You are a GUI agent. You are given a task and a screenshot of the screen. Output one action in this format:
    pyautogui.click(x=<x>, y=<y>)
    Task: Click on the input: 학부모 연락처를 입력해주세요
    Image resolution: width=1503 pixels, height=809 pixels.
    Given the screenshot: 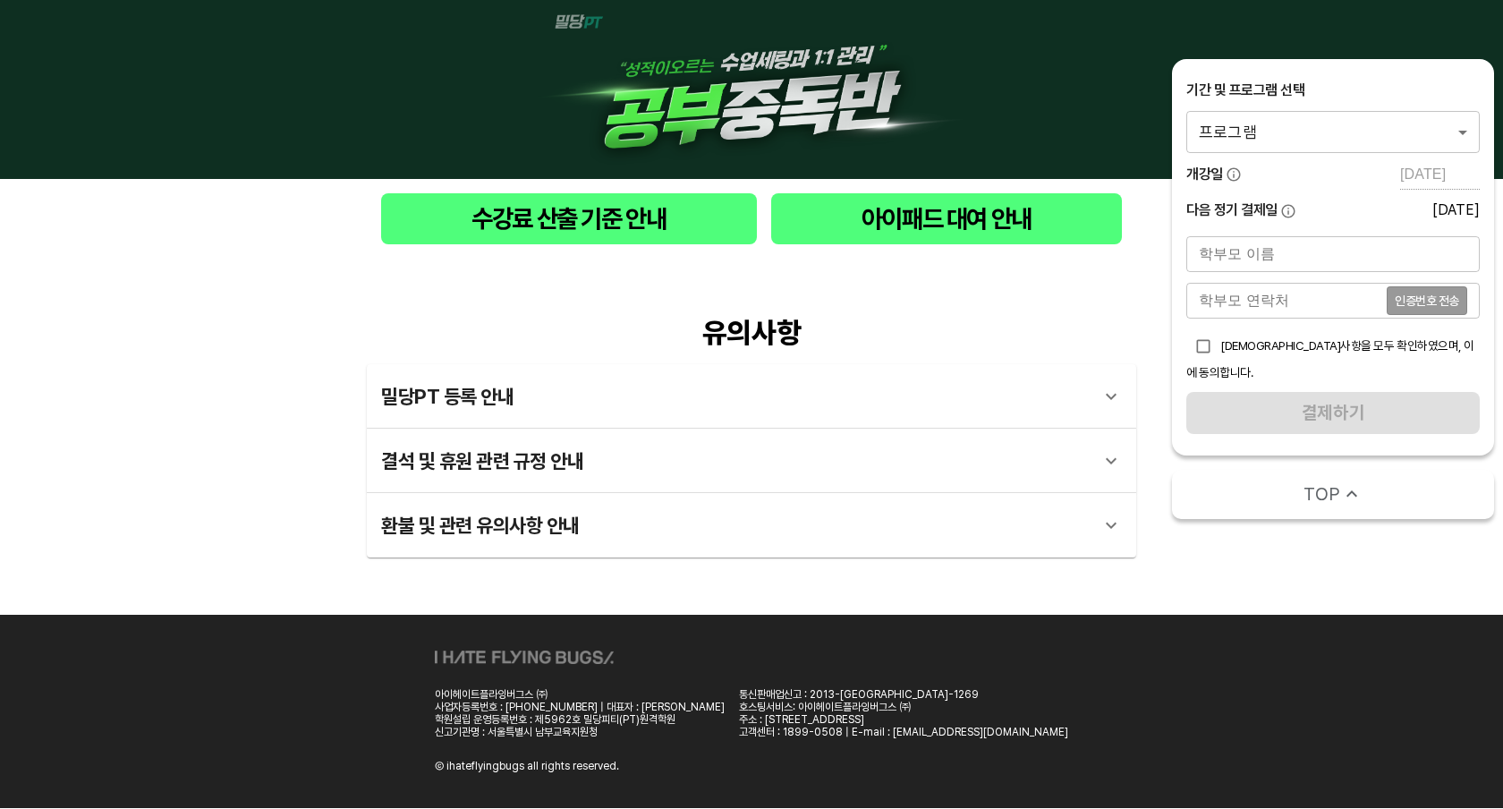 What is the action you would take?
    pyautogui.click(x=1287, y=301)
    